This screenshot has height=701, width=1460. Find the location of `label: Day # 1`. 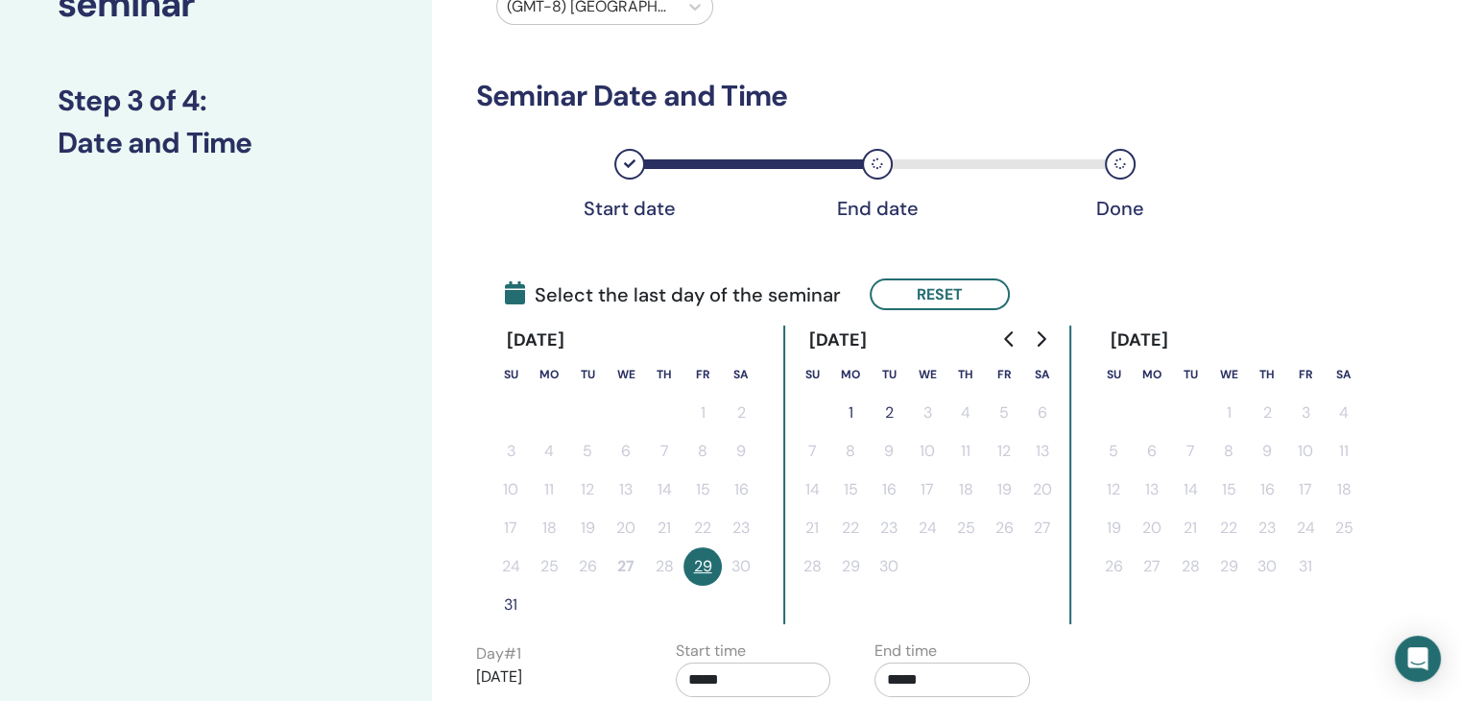

label: Day # 1 is located at coordinates (498, 654).